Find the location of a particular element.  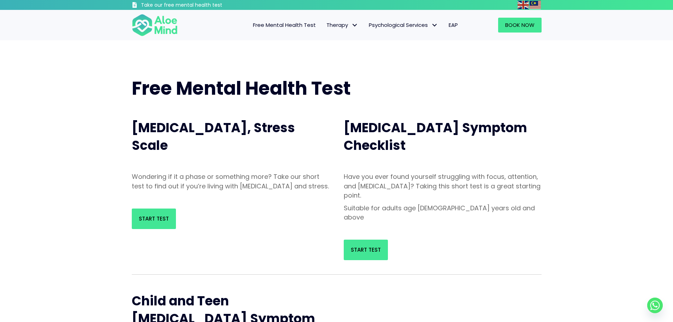

p: Wondering if it a phase or something more? Take our short test to find out if you’re living with ... is located at coordinates (231, 181).